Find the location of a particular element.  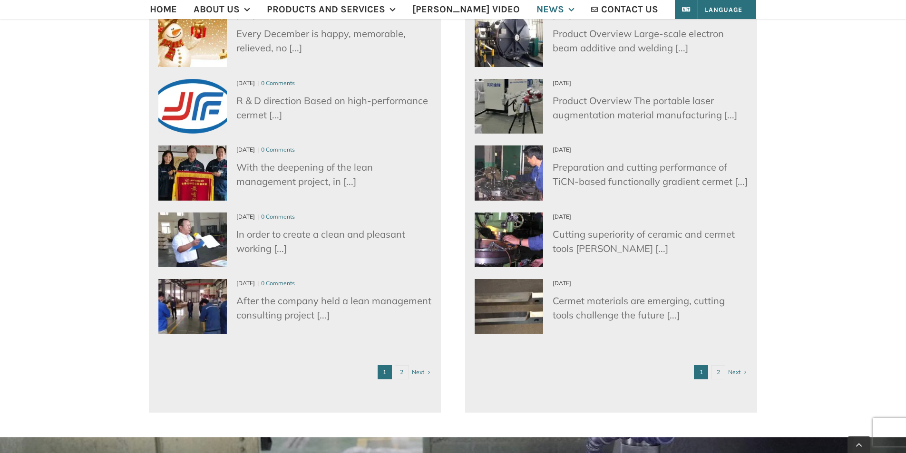

a: First experience of 5S improvement activities is located at coordinates (193, 307).